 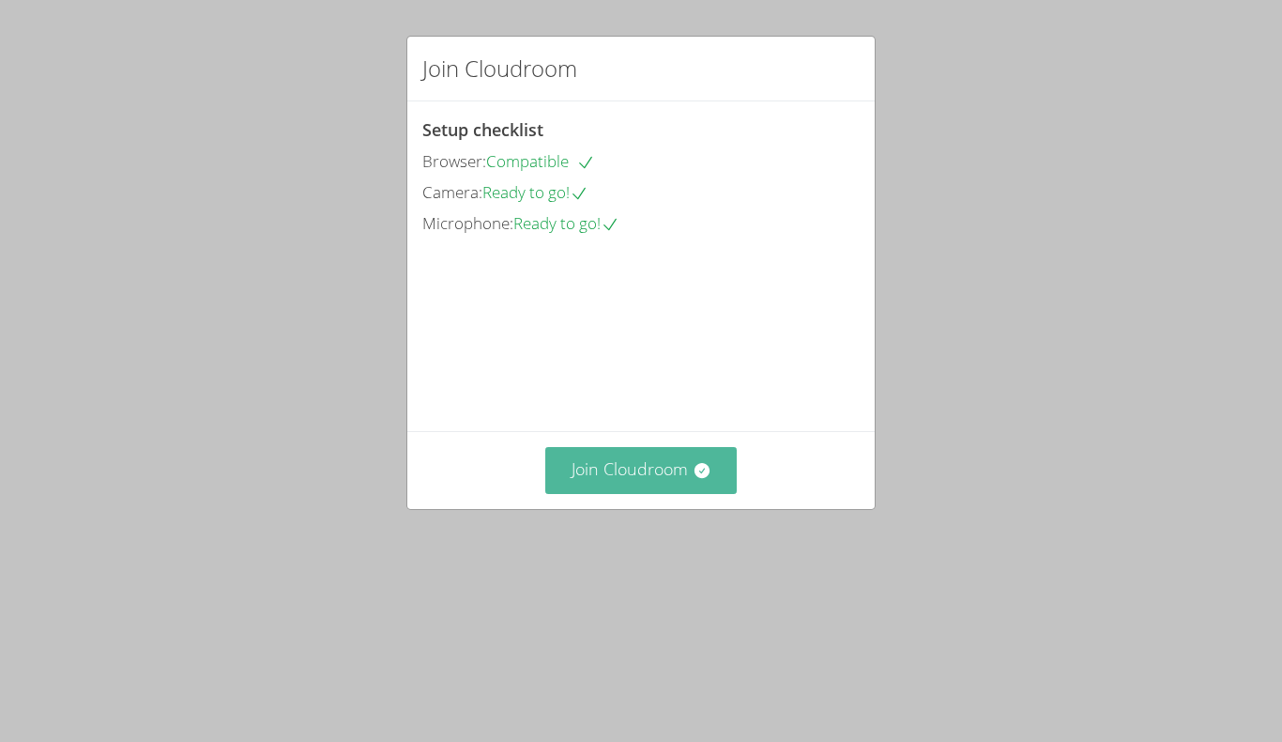 I want to click on h2: Join Cloudroom, so click(x=499, y=69).